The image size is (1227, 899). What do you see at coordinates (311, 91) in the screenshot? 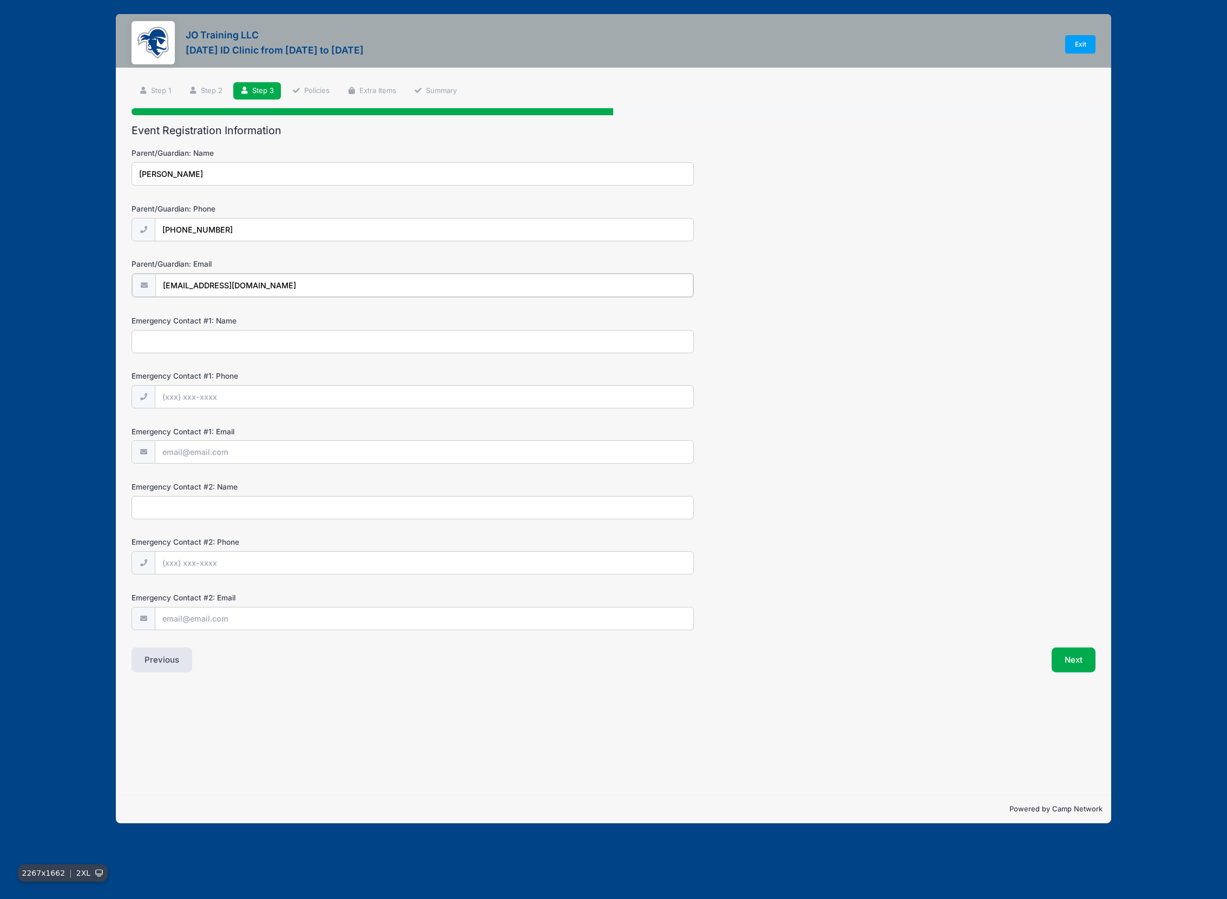
I see `a: Policies` at bounding box center [311, 91].